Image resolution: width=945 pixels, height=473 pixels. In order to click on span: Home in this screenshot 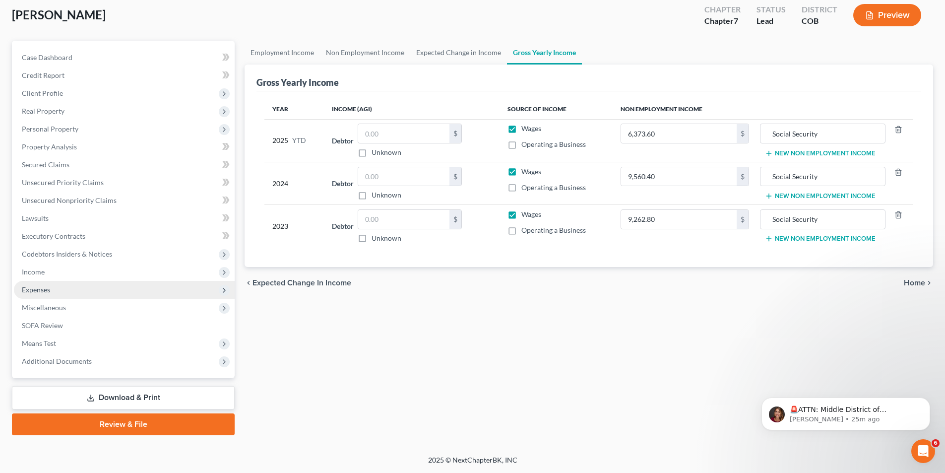, I will do `click(914, 283)`.